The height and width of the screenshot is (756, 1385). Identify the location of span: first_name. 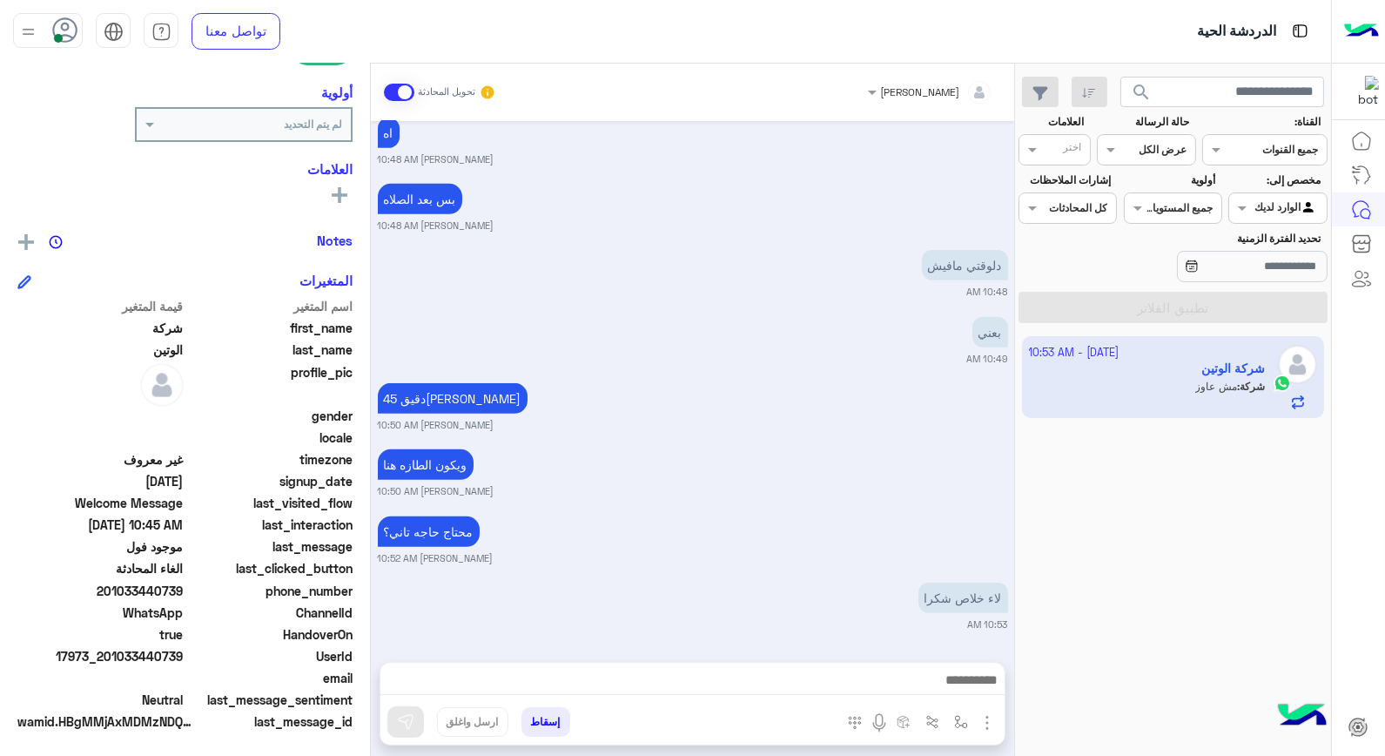
(270, 327).